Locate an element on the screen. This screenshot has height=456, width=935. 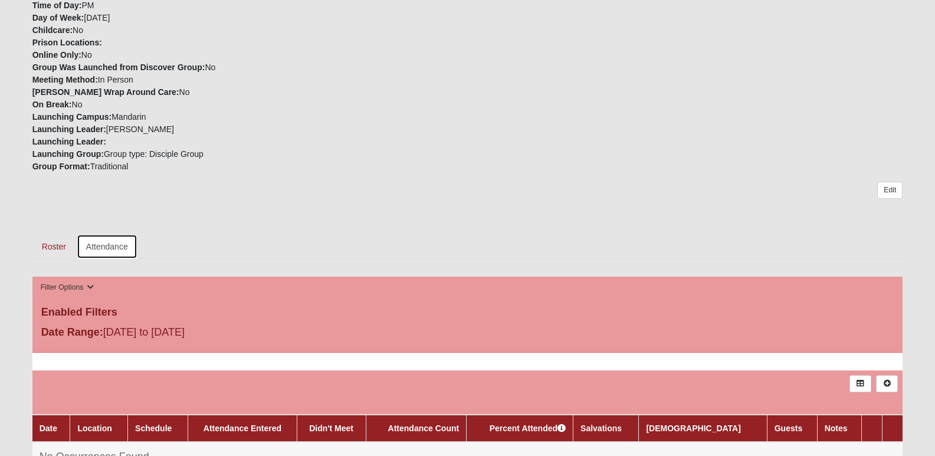
a: Schedule is located at coordinates (153, 428).